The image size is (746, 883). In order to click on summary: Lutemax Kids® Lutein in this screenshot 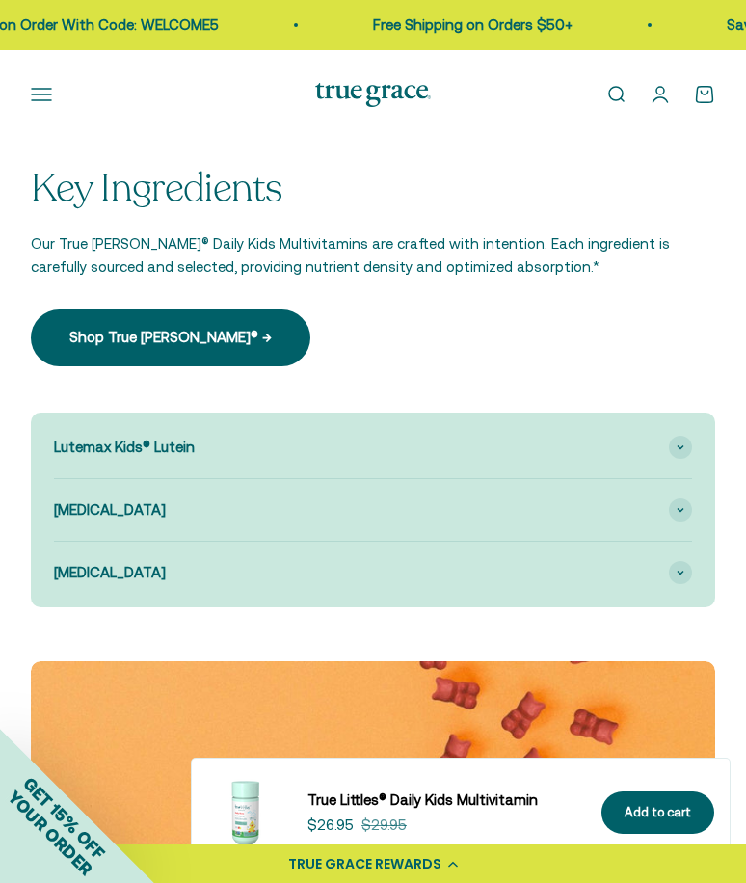, I will do `click(373, 447)`.